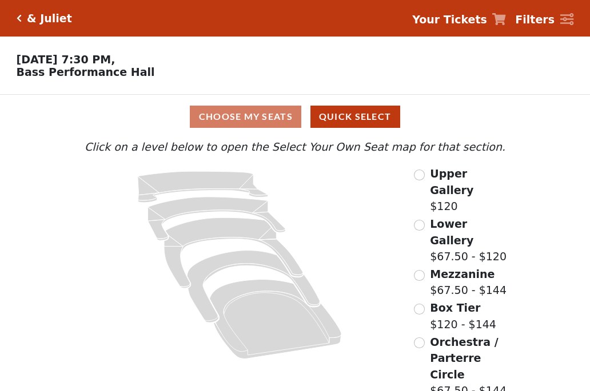  What do you see at coordinates (19, 18) in the screenshot?
I see `a: Click here to go back to filters` at bounding box center [19, 18].